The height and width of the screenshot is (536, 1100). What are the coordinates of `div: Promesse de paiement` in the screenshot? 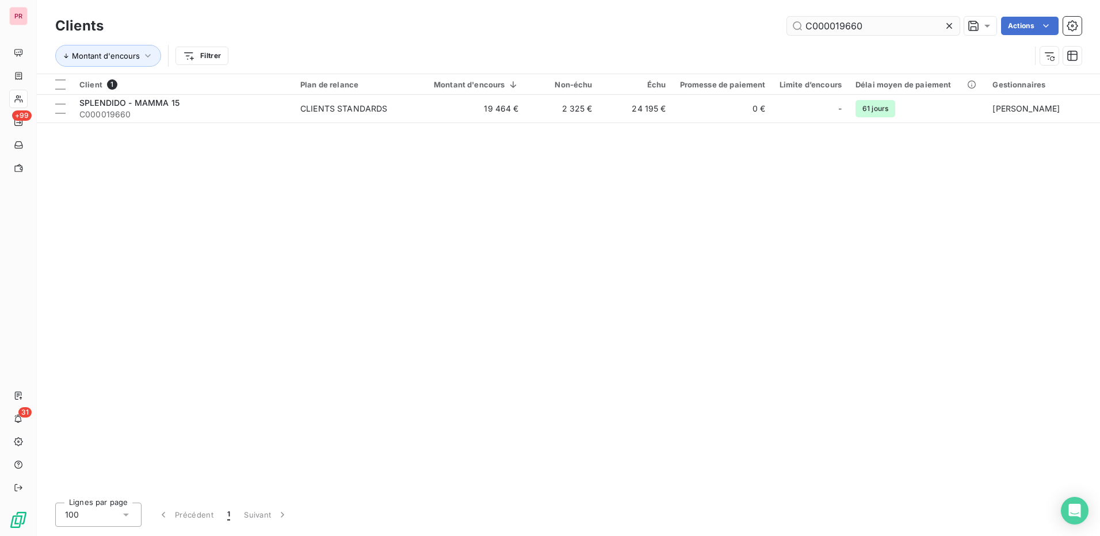 It's located at (722, 85).